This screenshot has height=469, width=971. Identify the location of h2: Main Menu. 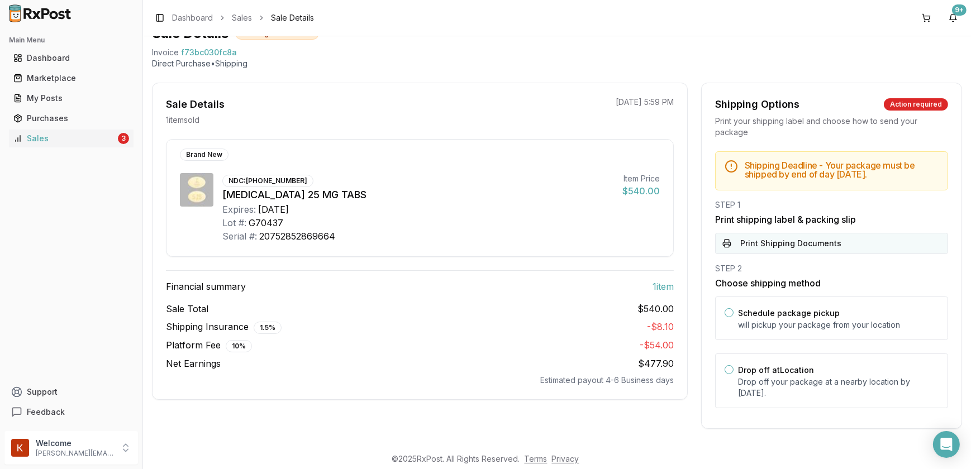
(71, 40).